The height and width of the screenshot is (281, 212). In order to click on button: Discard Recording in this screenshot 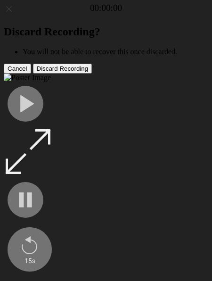, I will do `click(63, 68)`.